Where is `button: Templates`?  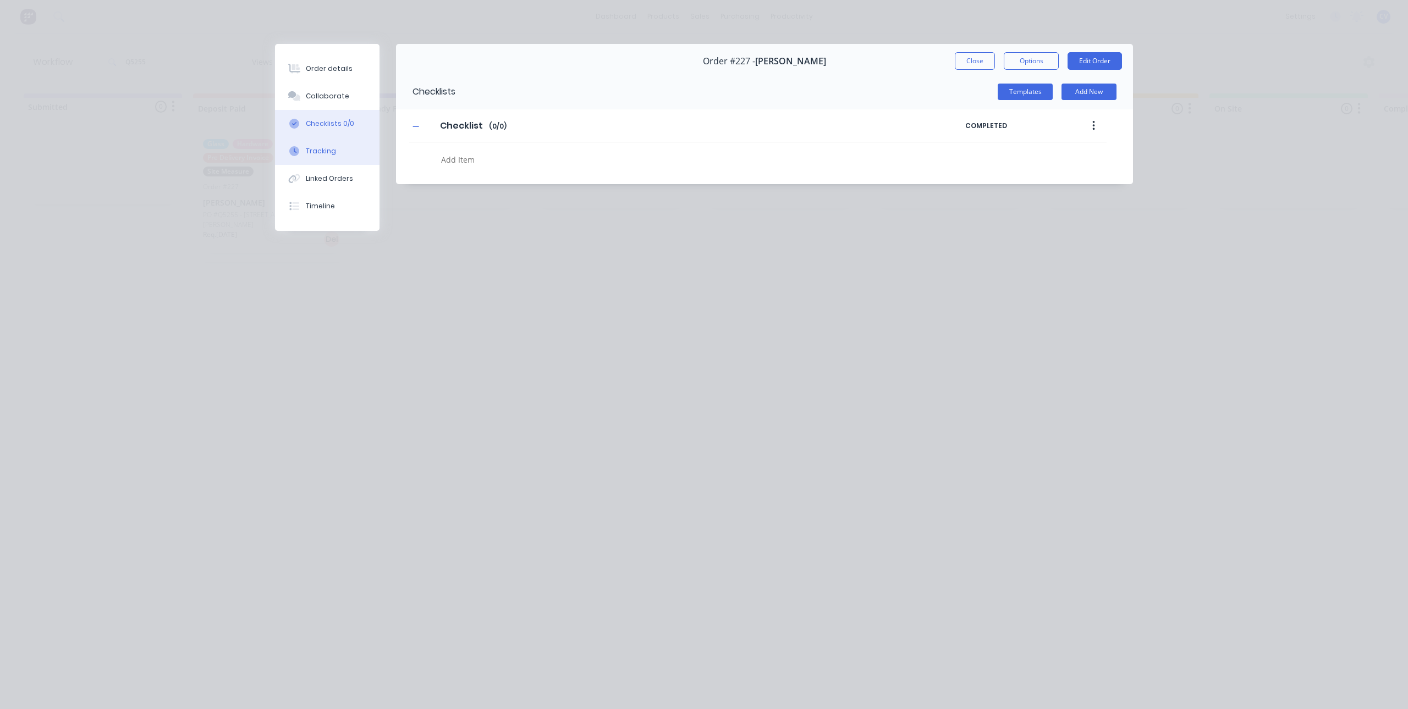 button: Templates is located at coordinates (1025, 92).